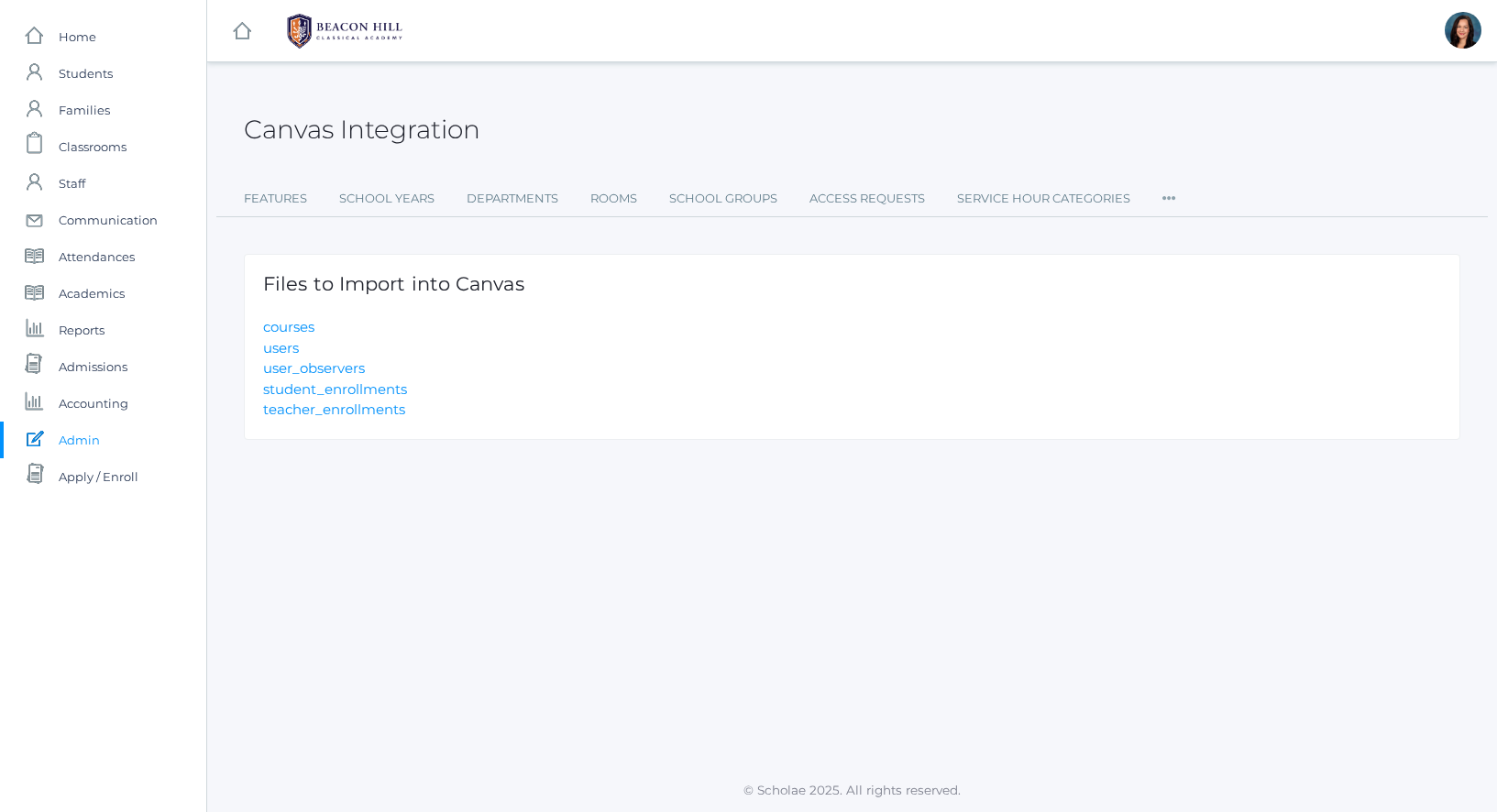 This screenshot has width=1497, height=812. What do you see at coordinates (85, 110) in the screenshot?
I see `span: Families` at bounding box center [85, 110].